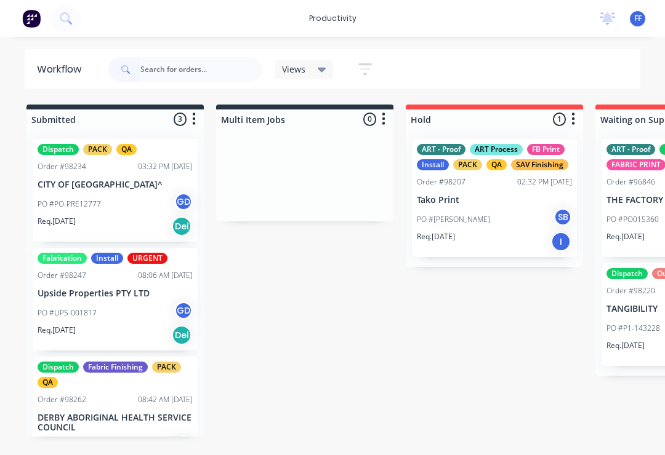 The height and width of the screenshot is (455, 665). Describe the element at coordinates (496, 150) in the screenshot. I see `div: ART Process` at that location.